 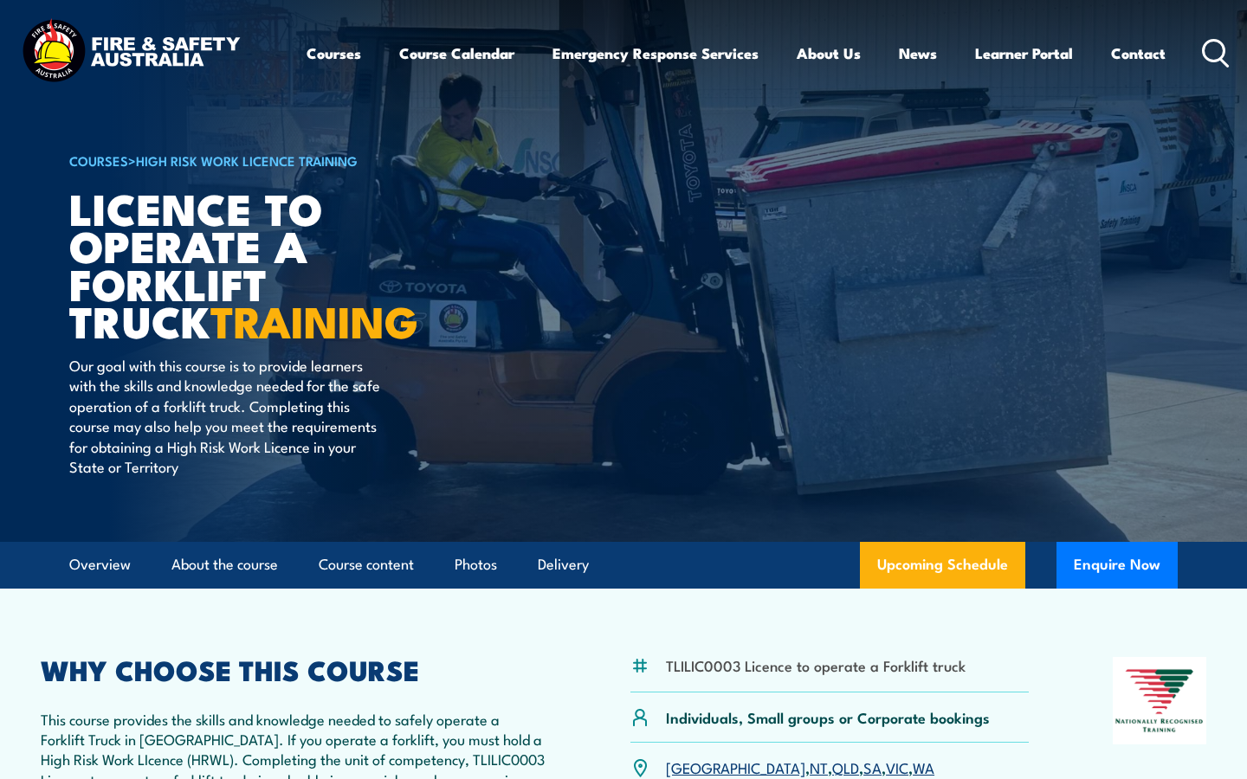 What do you see at coordinates (1159, 701) in the screenshot?
I see `img: Nationally Recognised Training logo.` at bounding box center [1159, 701].